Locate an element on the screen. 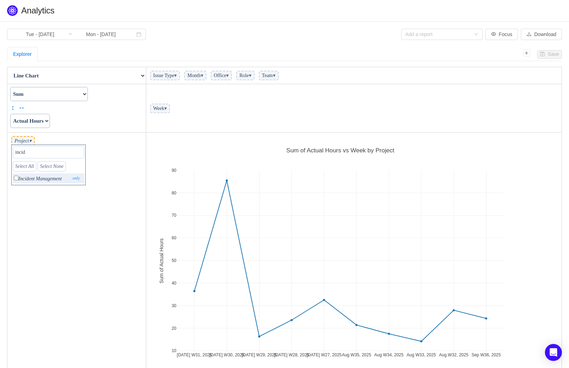  a: Select None is located at coordinates (52, 166).